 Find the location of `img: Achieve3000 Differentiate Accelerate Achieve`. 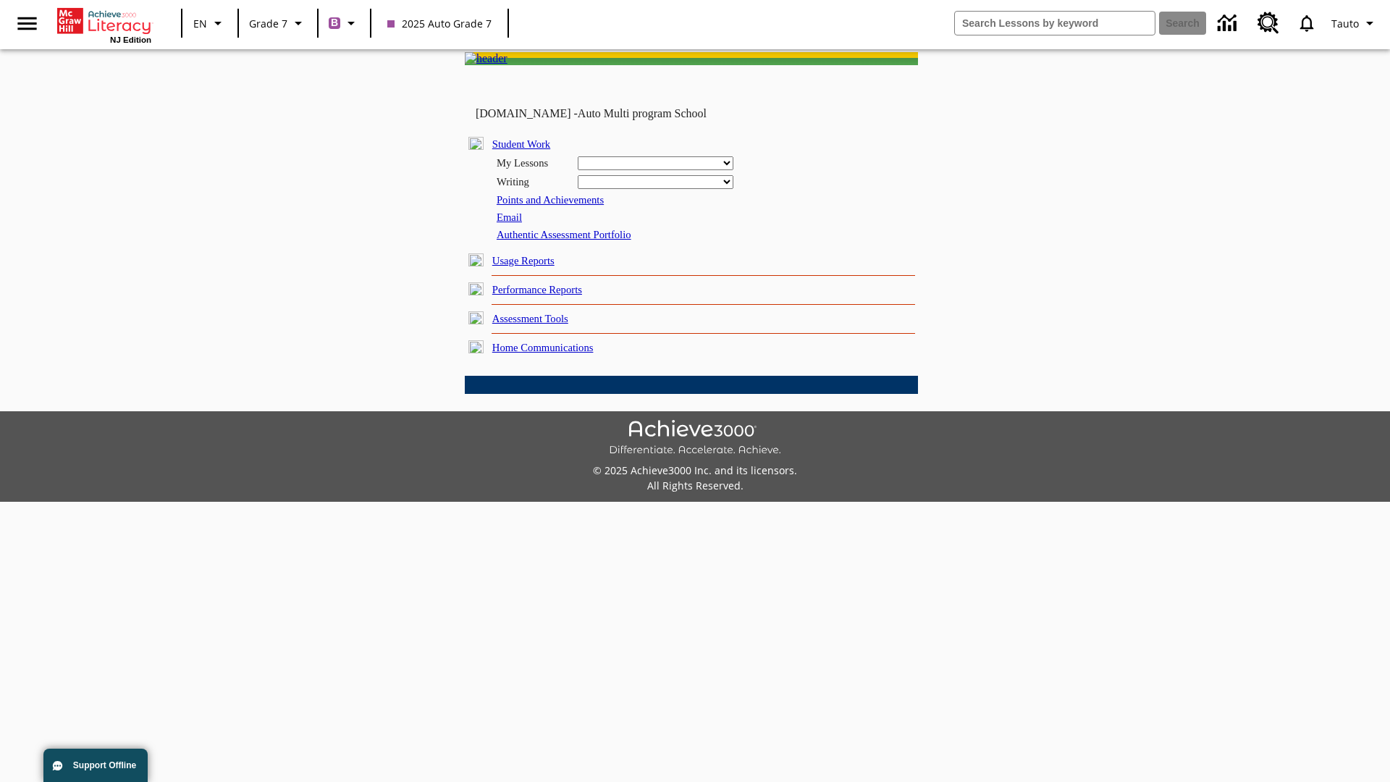

img: Achieve3000 Differentiate Accelerate Achieve is located at coordinates (695, 438).